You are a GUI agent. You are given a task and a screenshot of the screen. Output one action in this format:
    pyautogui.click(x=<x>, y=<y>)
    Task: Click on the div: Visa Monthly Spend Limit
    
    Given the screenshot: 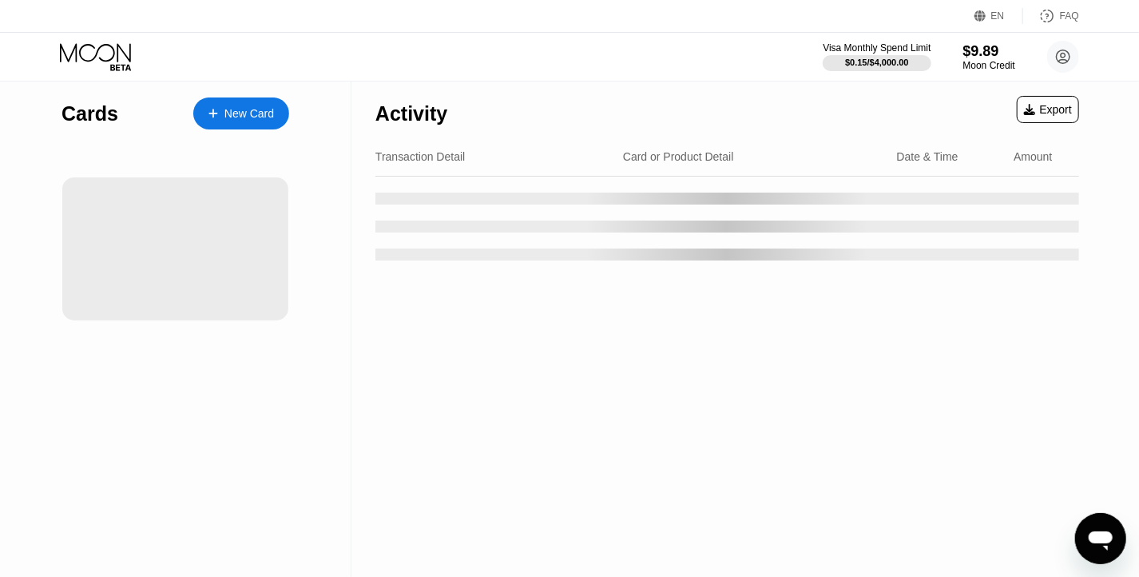 What is the action you would take?
    pyautogui.click(x=877, y=48)
    